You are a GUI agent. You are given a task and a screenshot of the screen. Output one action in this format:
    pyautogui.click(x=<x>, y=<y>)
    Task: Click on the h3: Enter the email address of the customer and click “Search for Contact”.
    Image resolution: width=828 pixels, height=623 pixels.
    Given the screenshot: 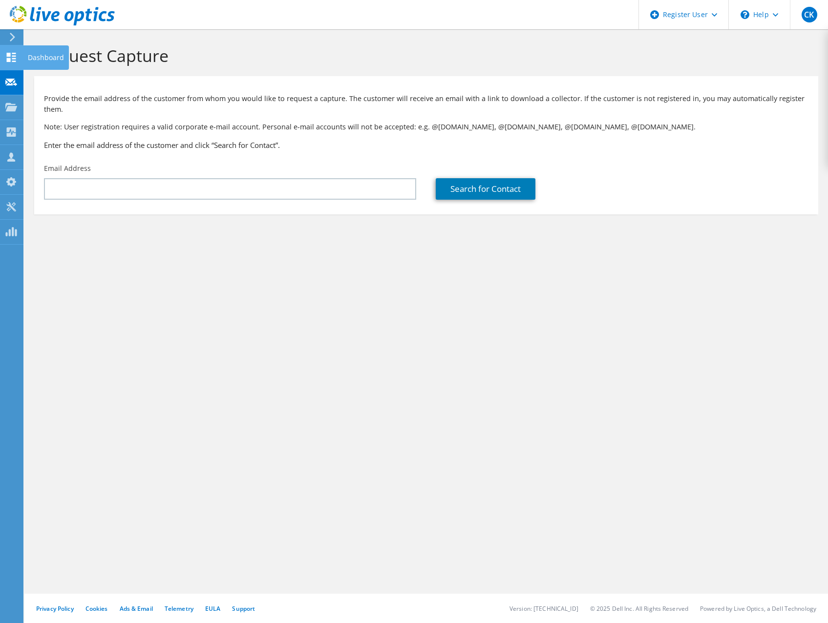 What is the action you would take?
    pyautogui.click(x=426, y=145)
    